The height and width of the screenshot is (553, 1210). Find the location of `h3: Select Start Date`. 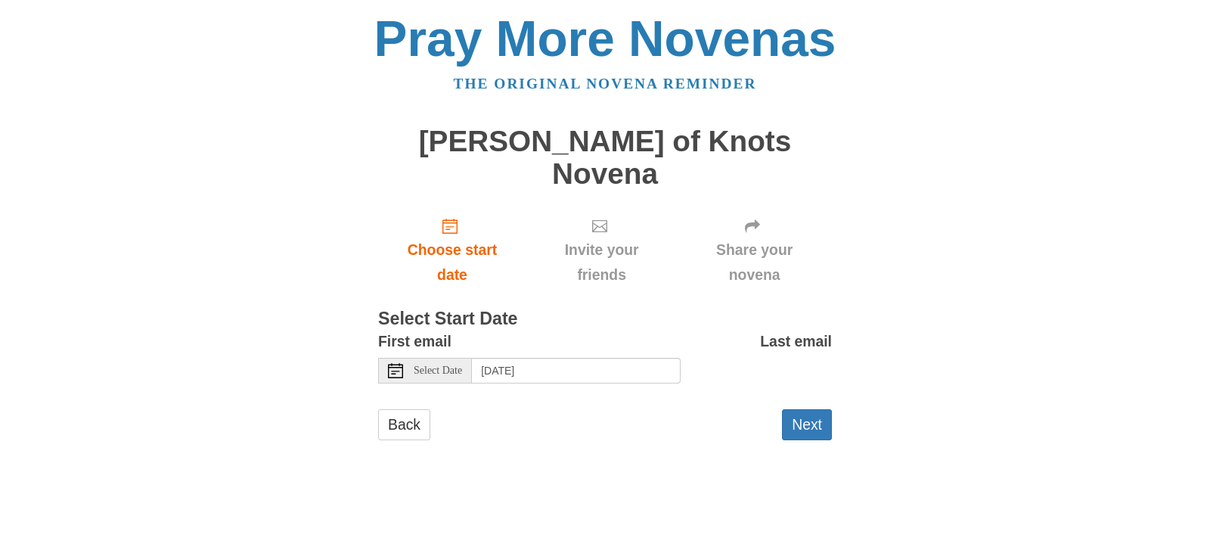

h3: Select Start Date is located at coordinates (605, 319).